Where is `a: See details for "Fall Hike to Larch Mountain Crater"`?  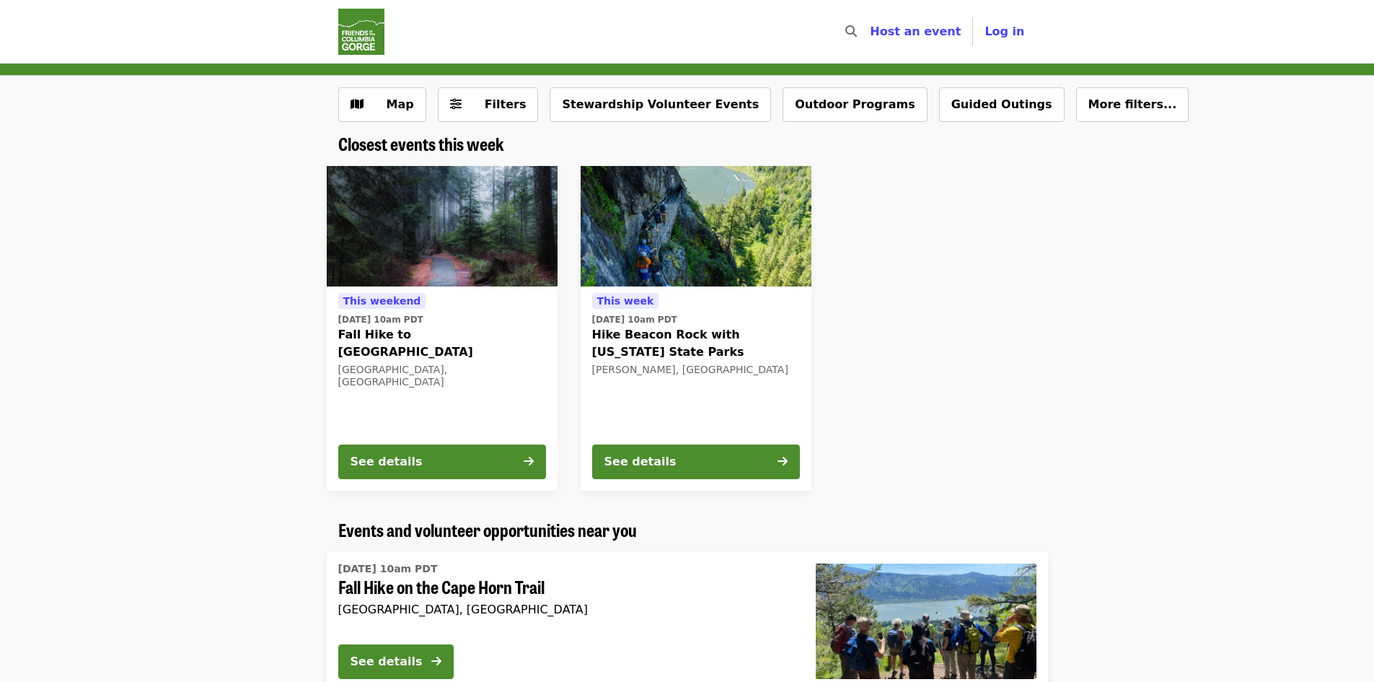 a: See details for "Fall Hike to Larch Mountain Crater" is located at coordinates (442, 328).